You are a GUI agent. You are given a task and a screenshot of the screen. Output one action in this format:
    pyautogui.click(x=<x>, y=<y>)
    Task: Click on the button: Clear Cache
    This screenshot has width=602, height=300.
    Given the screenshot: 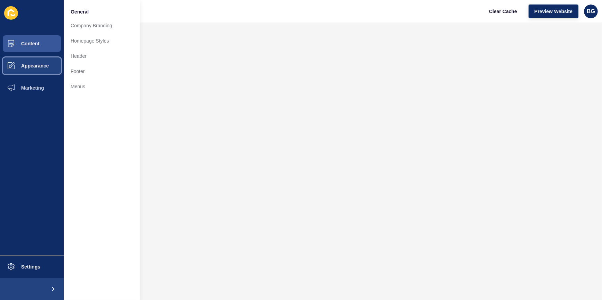 What is the action you would take?
    pyautogui.click(x=503, y=11)
    